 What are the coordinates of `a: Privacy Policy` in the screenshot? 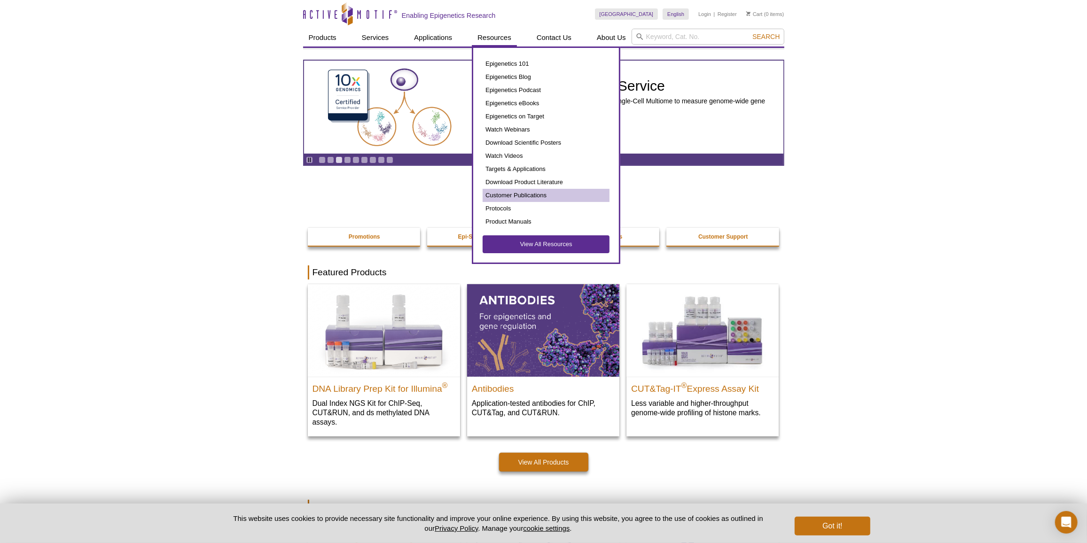 It's located at (456, 528).